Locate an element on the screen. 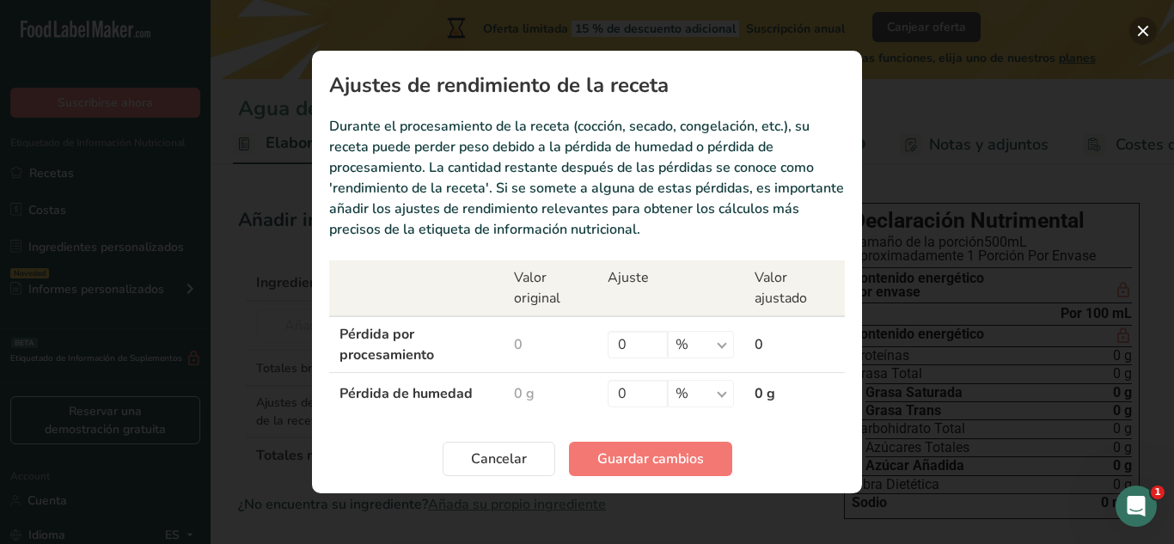 Image resolution: width=1174 pixels, height=544 pixels. button: Cancelar is located at coordinates (498, 459).